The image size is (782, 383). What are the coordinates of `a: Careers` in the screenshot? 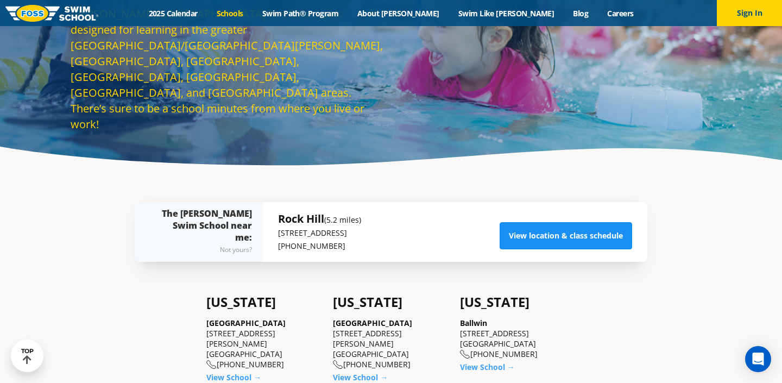 It's located at (620, 13).